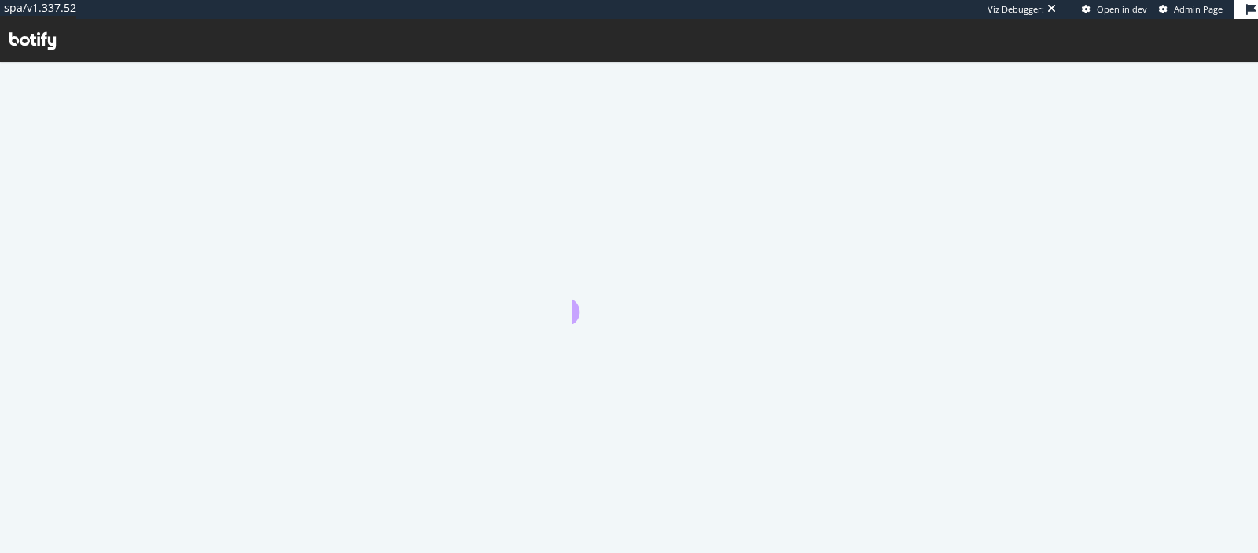  Describe the element at coordinates (1114, 9) in the screenshot. I see `a: Open in dev` at that location.